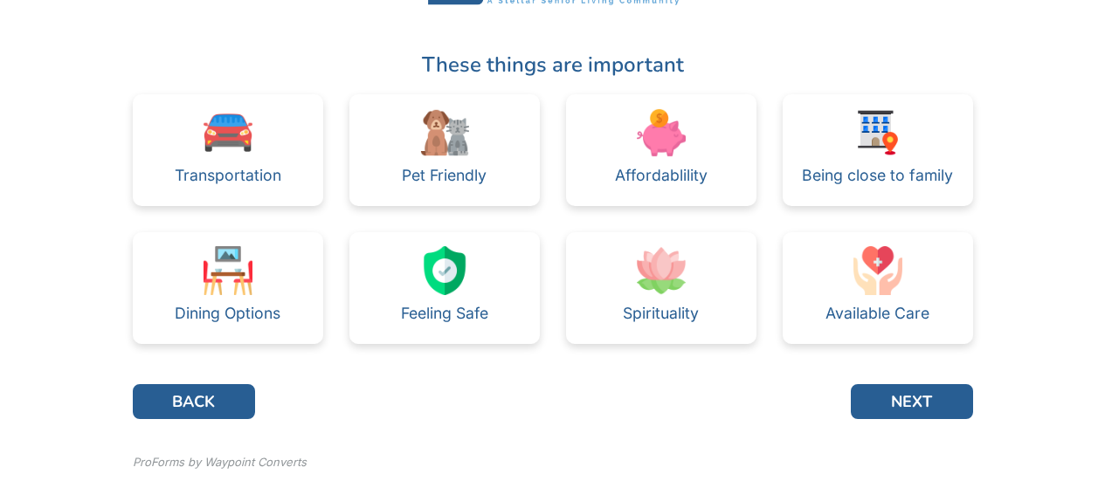 The height and width of the screenshot is (481, 1105). I want to click on div: Affordablility, so click(661, 176).